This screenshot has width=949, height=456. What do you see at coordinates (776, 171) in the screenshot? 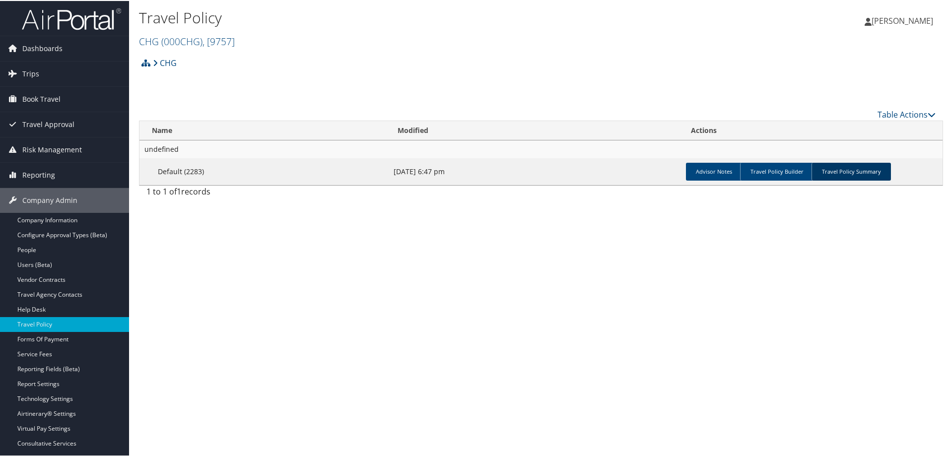
I see `a: Travel Policy Builder` at bounding box center [776, 171].